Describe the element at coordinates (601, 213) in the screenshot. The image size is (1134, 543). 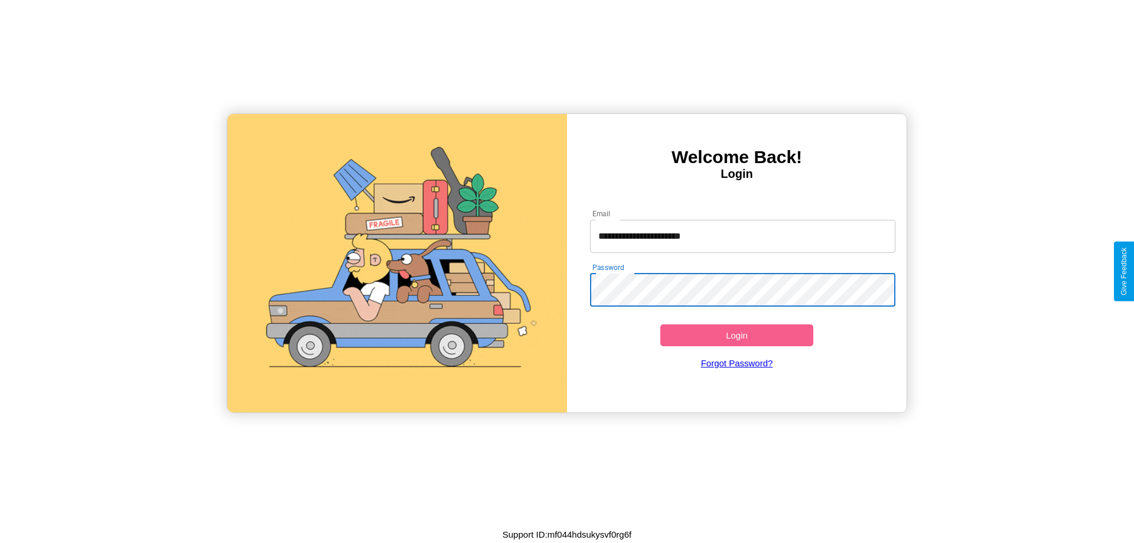
I see `label: Email` at that location.